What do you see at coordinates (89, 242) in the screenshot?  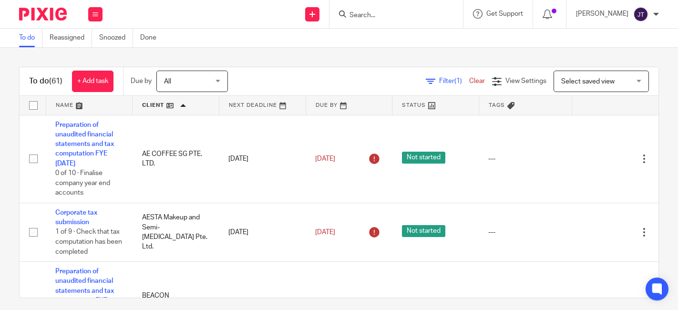 I see `span: 1 of 9 · Check that tax computation has been completed` at bounding box center [89, 242].